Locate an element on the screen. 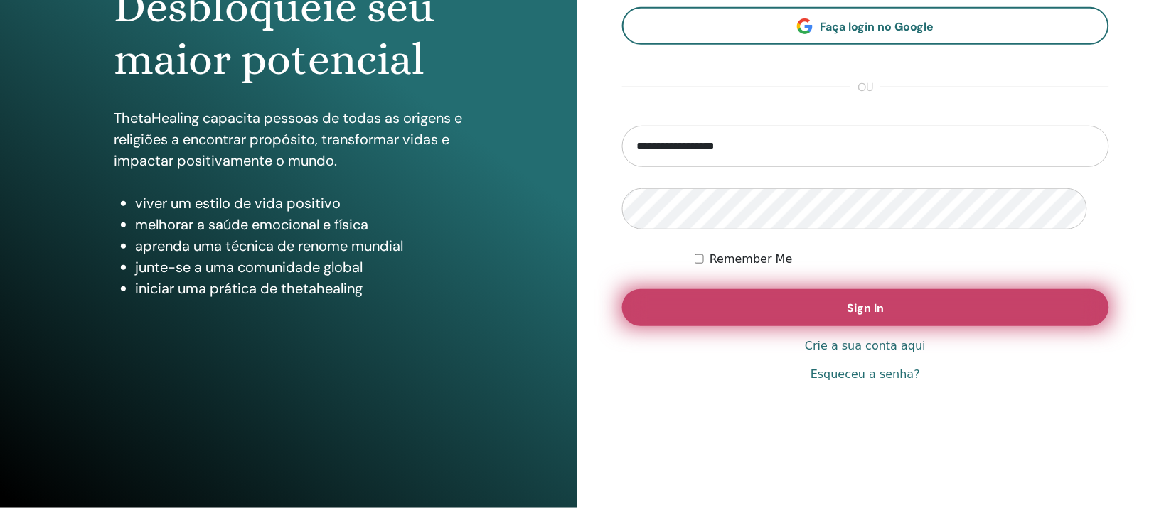 The image size is (1154, 508). li: junte-se a uma comunidade global is located at coordinates (299, 267).